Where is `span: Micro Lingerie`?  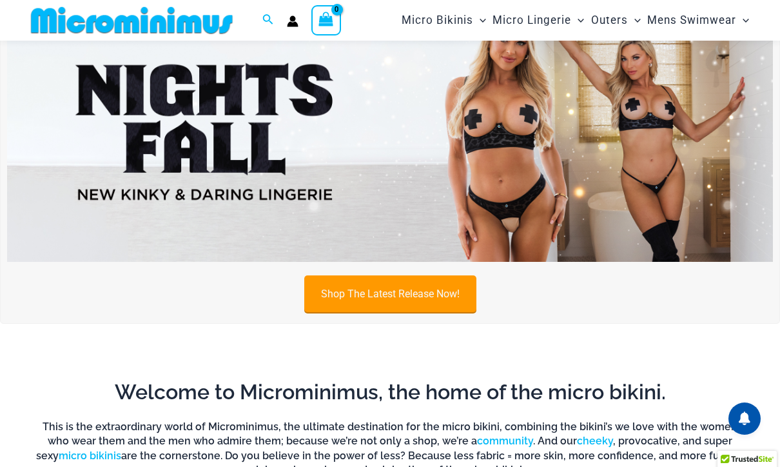
span: Micro Lingerie is located at coordinates (532, 20).